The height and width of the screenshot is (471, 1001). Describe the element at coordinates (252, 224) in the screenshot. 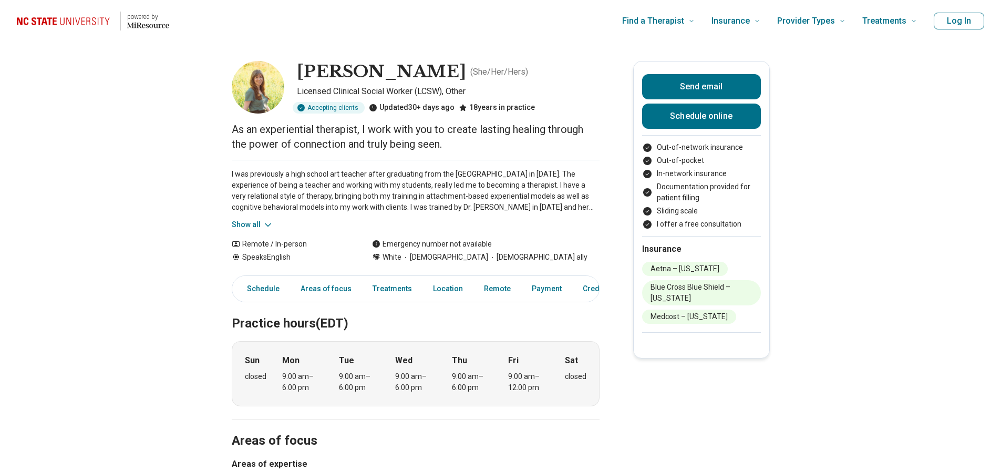

I see `button: Show all` at that location.